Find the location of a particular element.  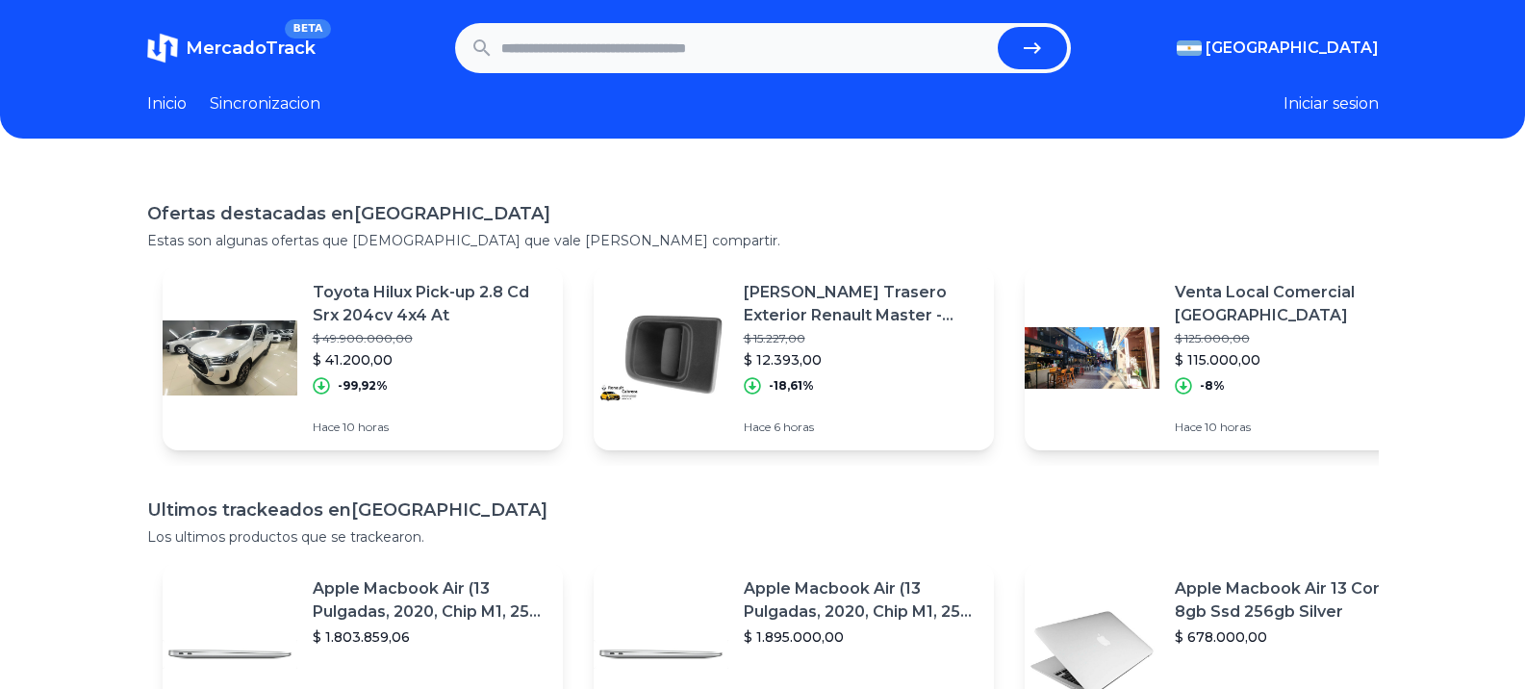

img: Argentina is located at coordinates (1189, 48).